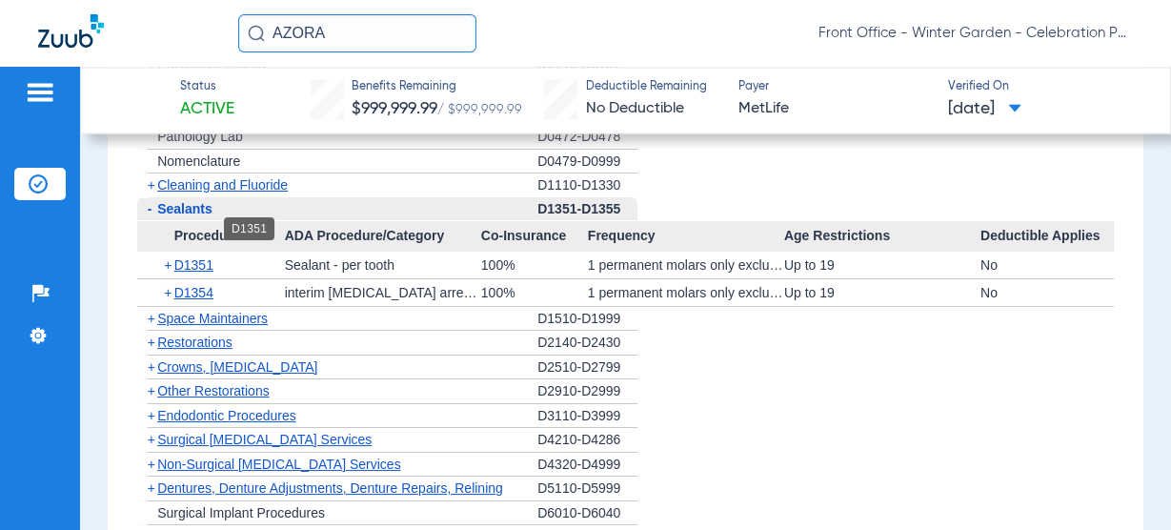 The image size is (1171, 530). What do you see at coordinates (587, 319) in the screenshot?
I see `div: D1510-D1999` at bounding box center [587, 319].